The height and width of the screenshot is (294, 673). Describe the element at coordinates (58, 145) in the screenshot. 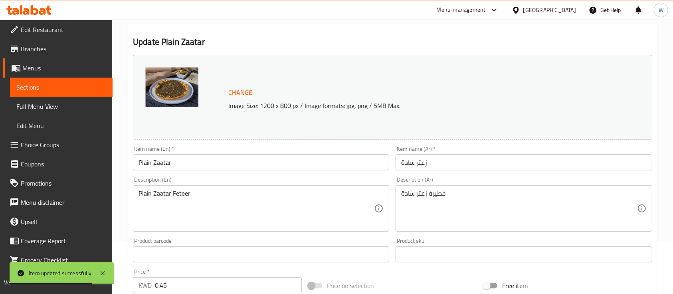

I see `a: Choice Groups` at that location.